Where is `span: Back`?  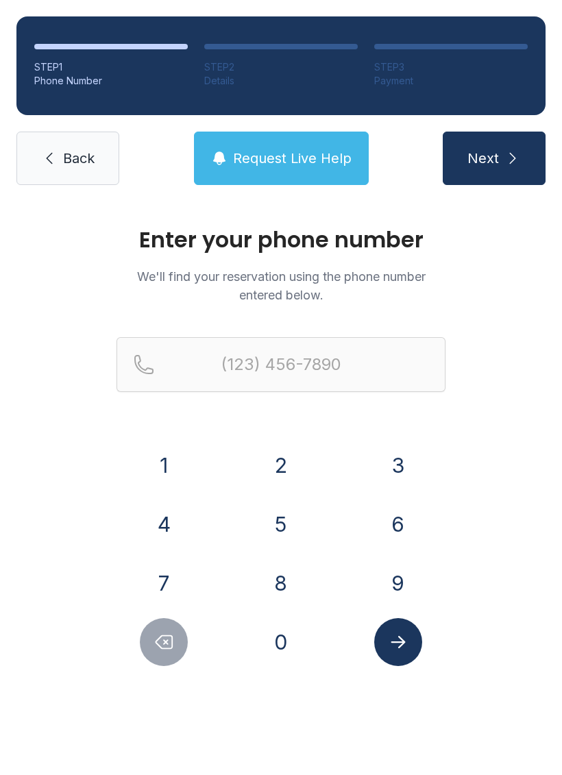
span: Back is located at coordinates (79, 158).